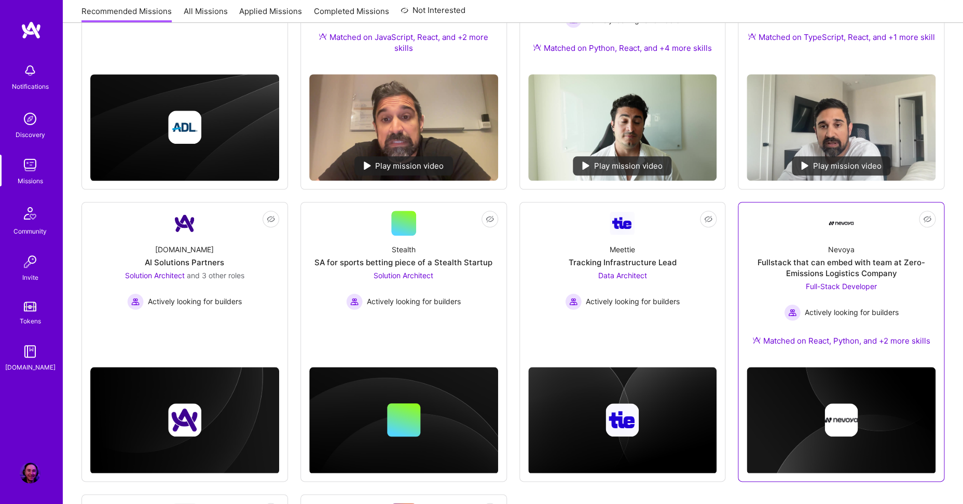 This screenshot has width=963, height=504. I want to click on div: Notifications, so click(30, 86).